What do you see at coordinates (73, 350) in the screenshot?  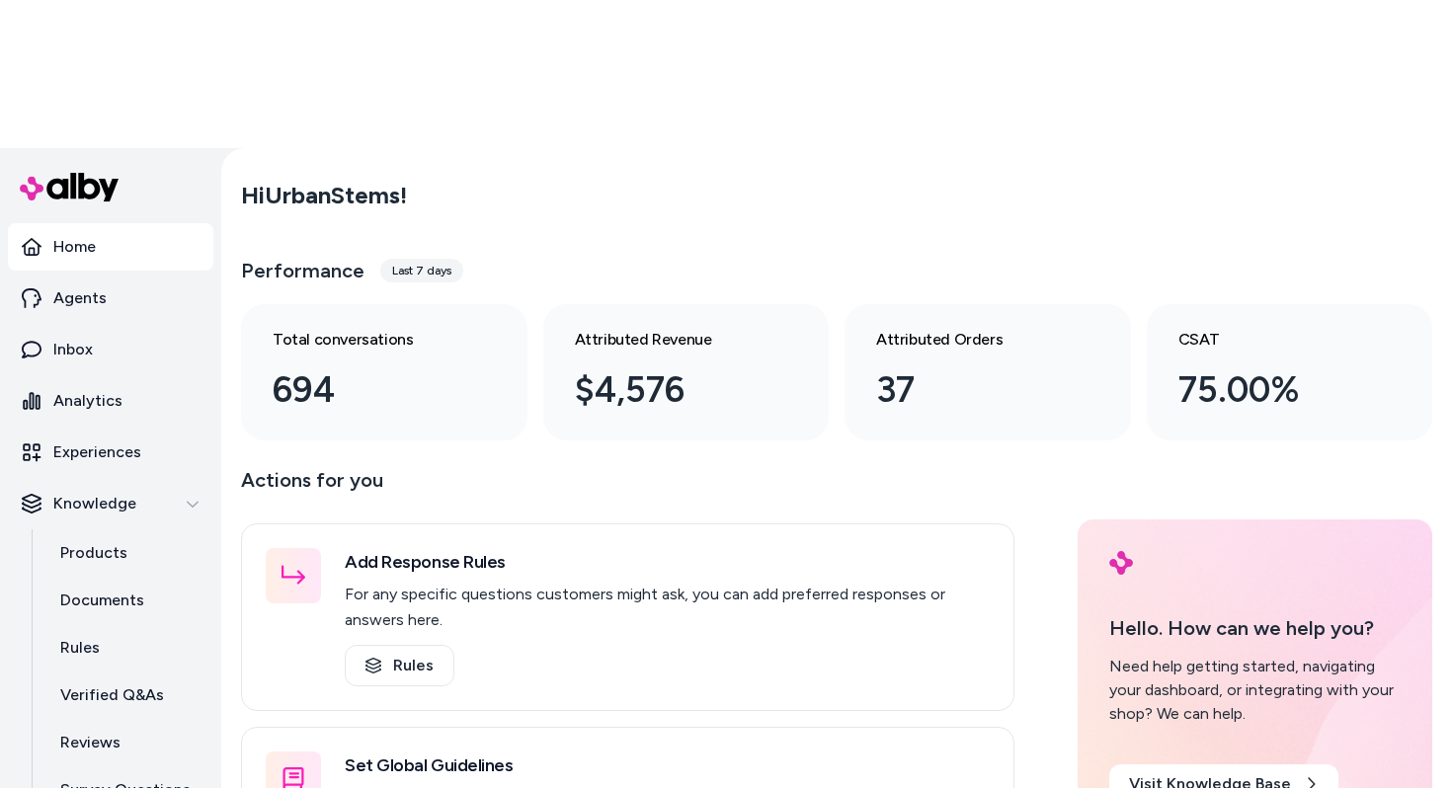 I see `p: Inbox` at bounding box center [73, 350].